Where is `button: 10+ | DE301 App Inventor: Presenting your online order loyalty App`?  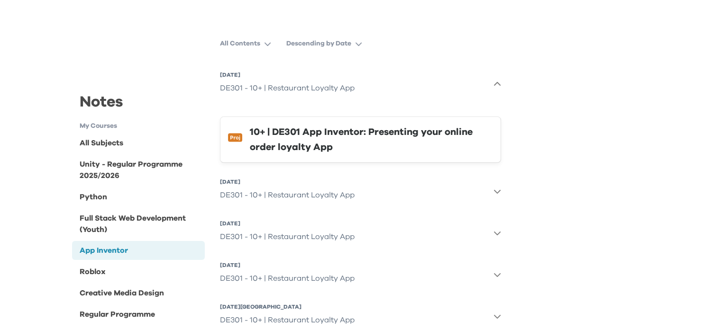 button: 10+ | DE301 App Inventor: Presenting your online order loyalty App is located at coordinates (360, 140).